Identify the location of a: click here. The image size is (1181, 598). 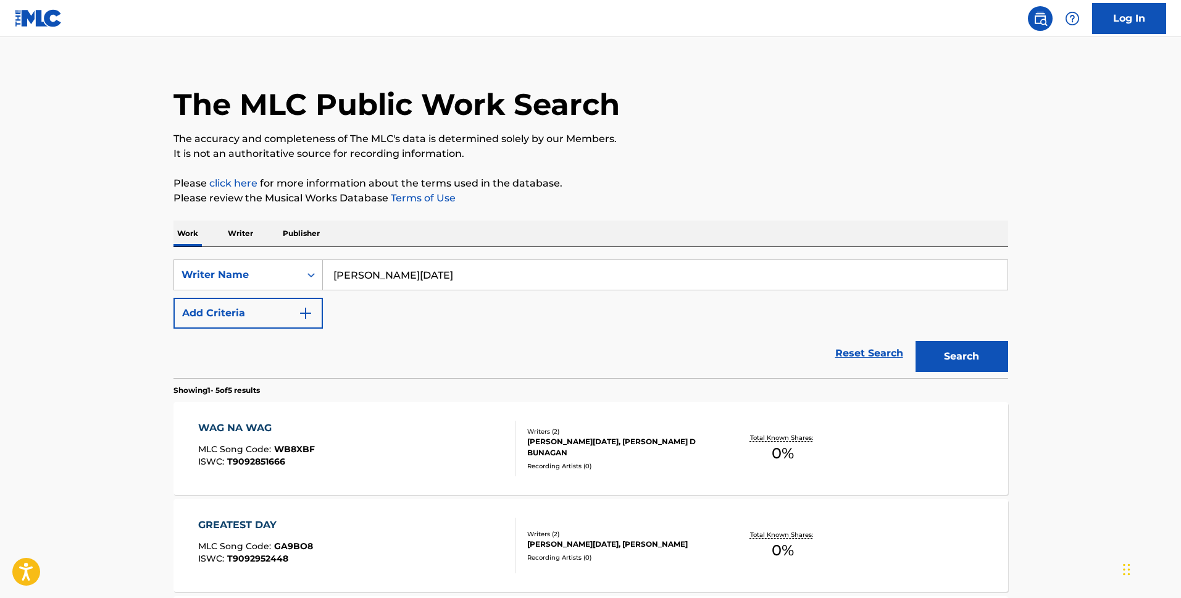
(233, 183).